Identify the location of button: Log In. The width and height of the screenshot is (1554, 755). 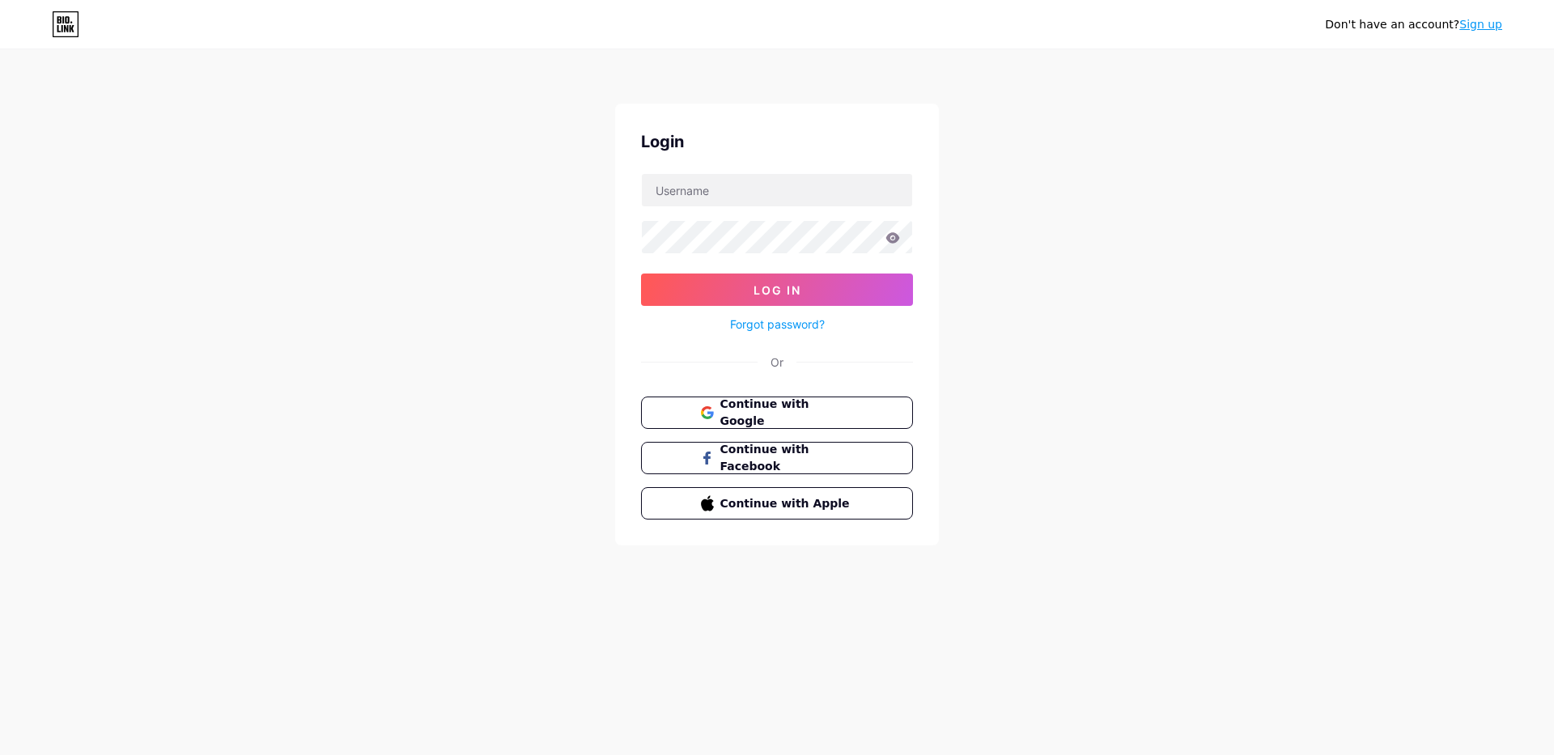
(777, 290).